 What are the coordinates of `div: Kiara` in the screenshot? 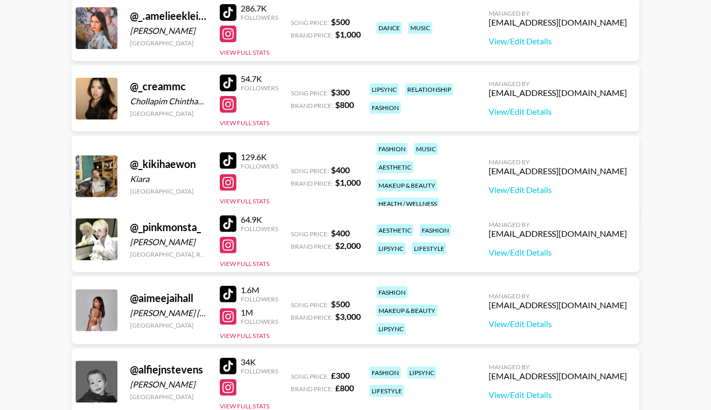 It's located at (169, 179).